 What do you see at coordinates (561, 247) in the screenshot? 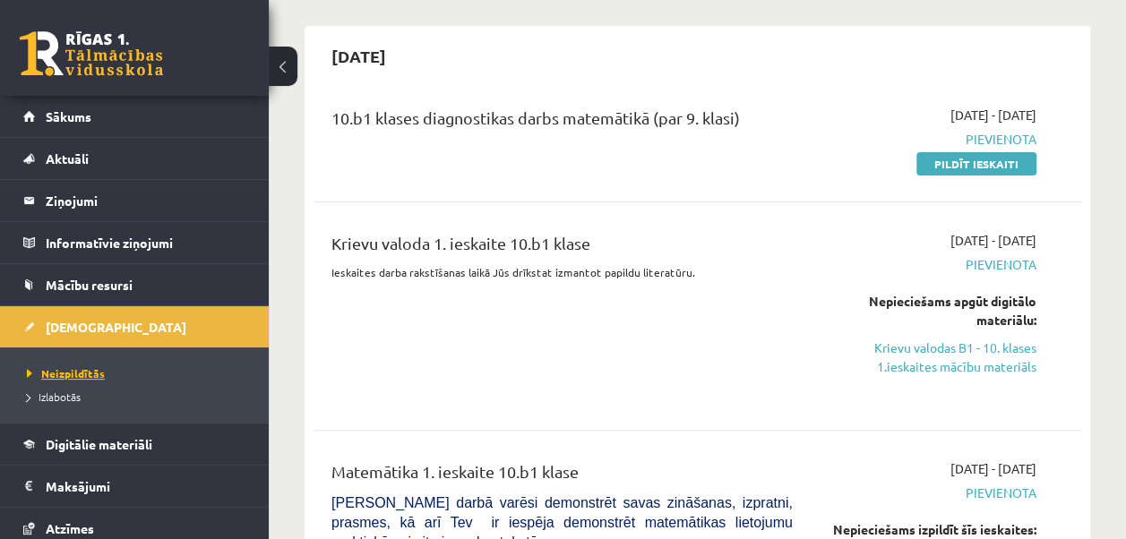
I see `div: Krievu valoda 1. ieskaite 10.b1 klase` at bounding box center [561, 247].